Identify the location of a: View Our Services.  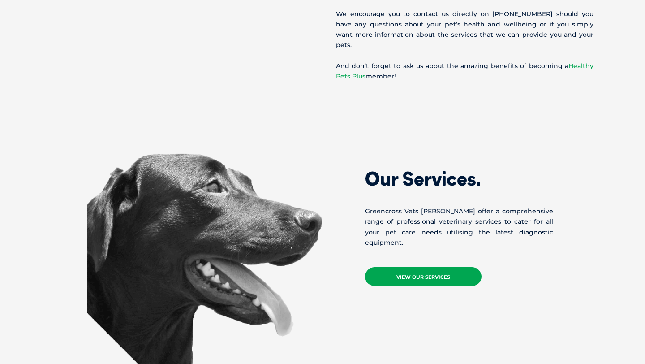
(423, 276).